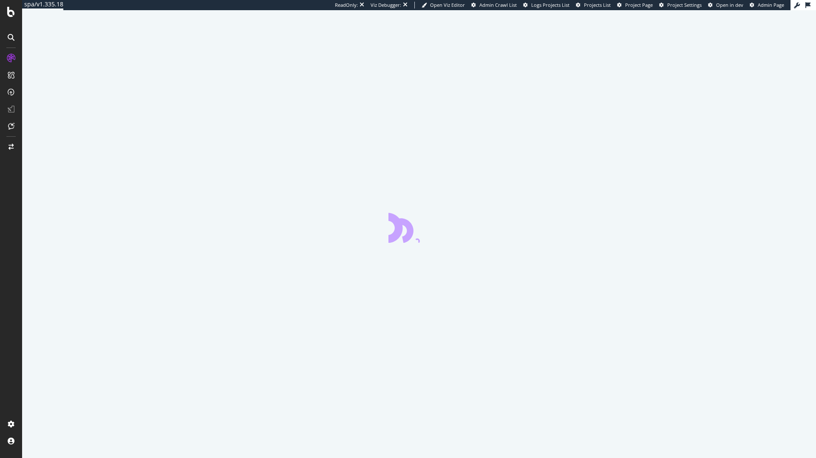 This screenshot has width=816, height=458. I want to click on a: Open in dev, so click(725, 5).